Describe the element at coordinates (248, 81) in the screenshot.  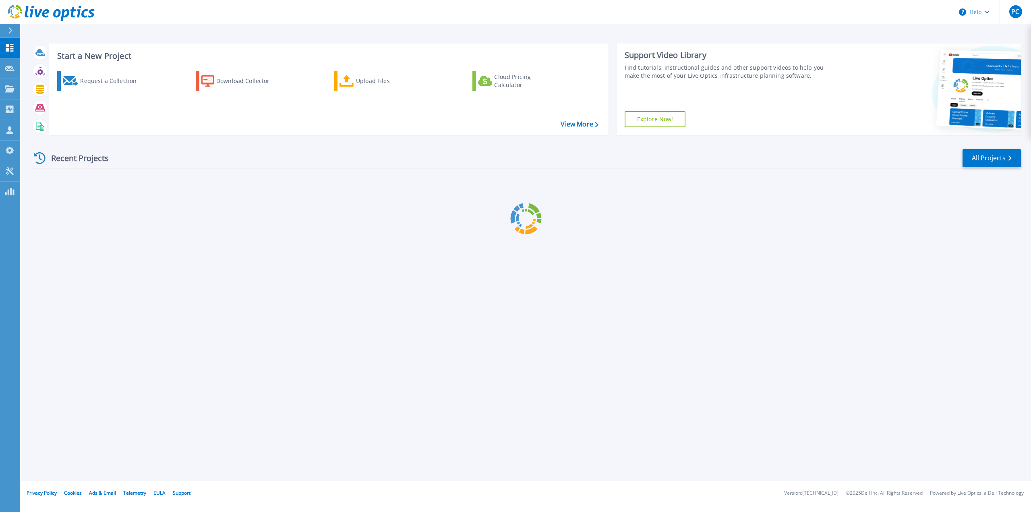
I see `div: Download Collector` at that location.